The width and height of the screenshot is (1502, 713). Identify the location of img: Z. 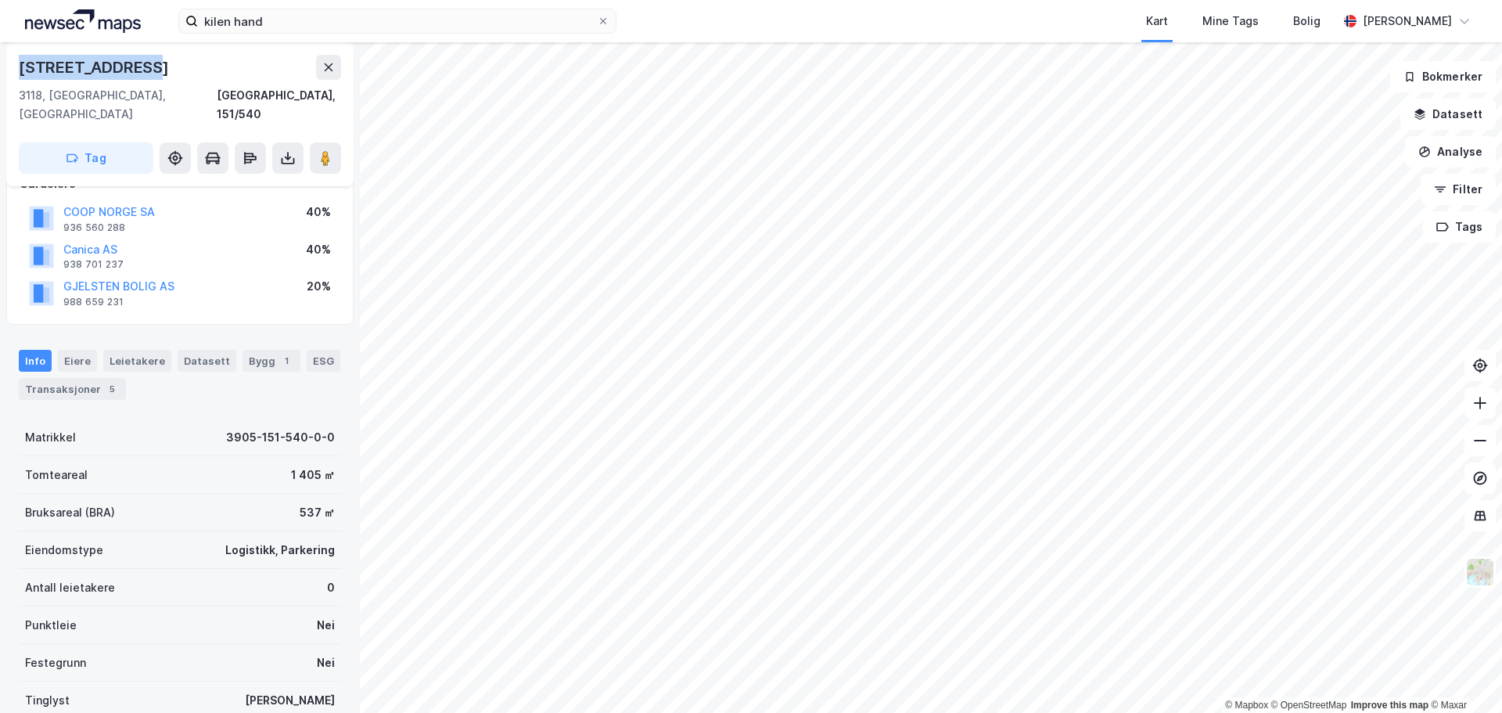
(1480, 572).